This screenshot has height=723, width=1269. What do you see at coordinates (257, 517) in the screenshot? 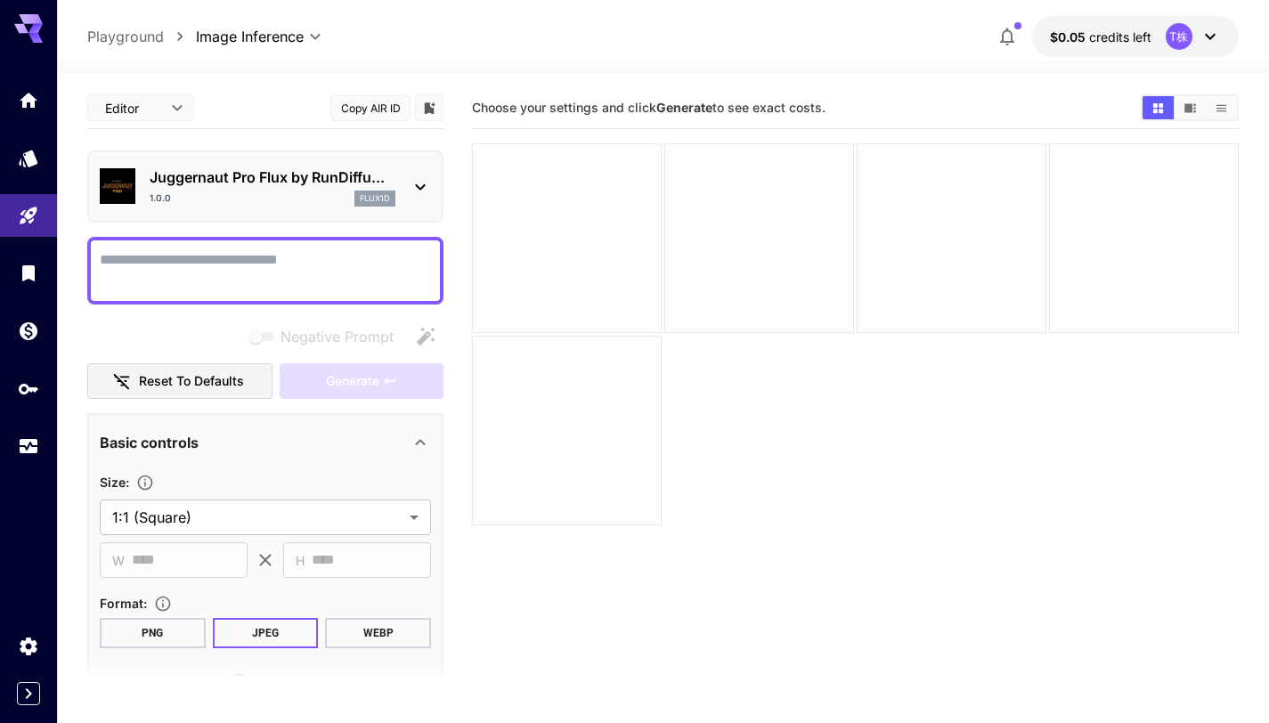
I see `span: 1:1 (Square)` at bounding box center [257, 517].